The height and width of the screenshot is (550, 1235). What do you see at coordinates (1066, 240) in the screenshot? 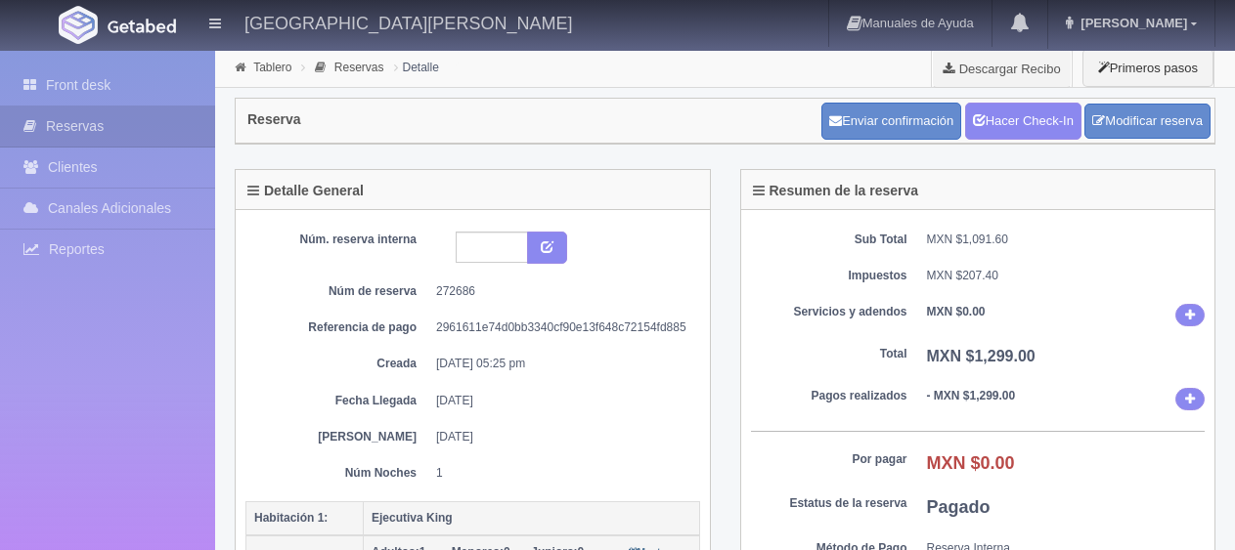
I see `dd: MXN $1,091.60` at bounding box center [1066, 240].